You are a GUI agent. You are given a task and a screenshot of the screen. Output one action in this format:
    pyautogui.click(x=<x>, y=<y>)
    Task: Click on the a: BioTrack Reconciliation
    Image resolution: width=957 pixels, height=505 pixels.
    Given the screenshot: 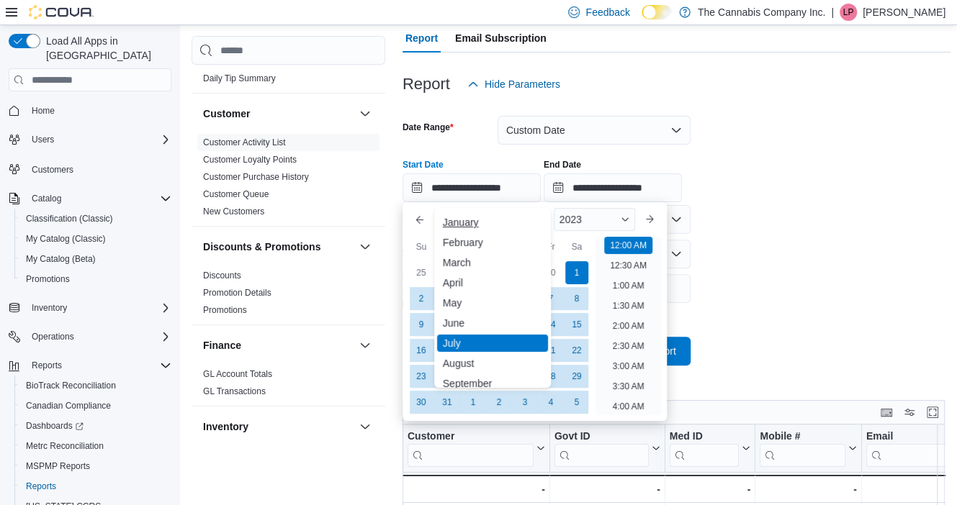 What is the action you would take?
    pyautogui.click(x=71, y=386)
    